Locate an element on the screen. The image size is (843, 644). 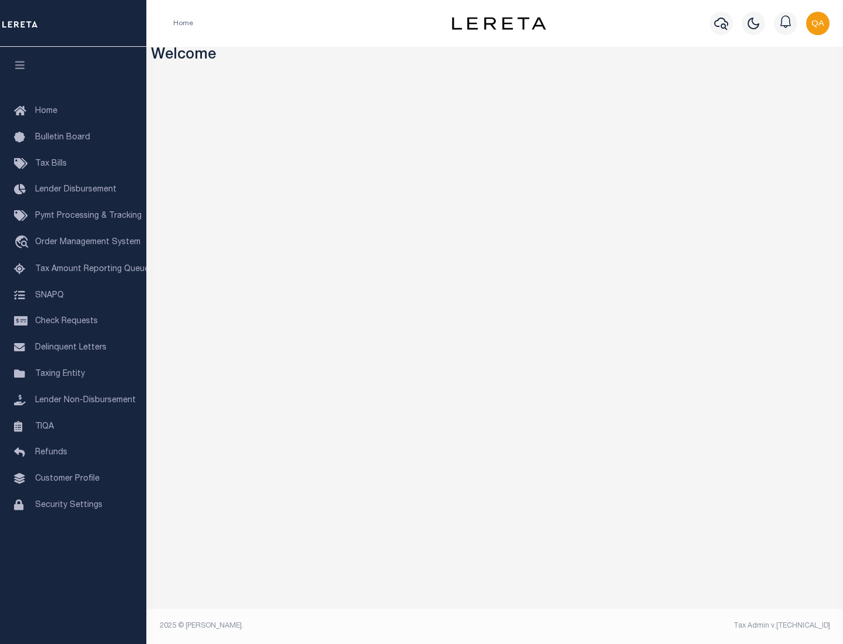
span: SNAPQ is located at coordinates (49, 295).